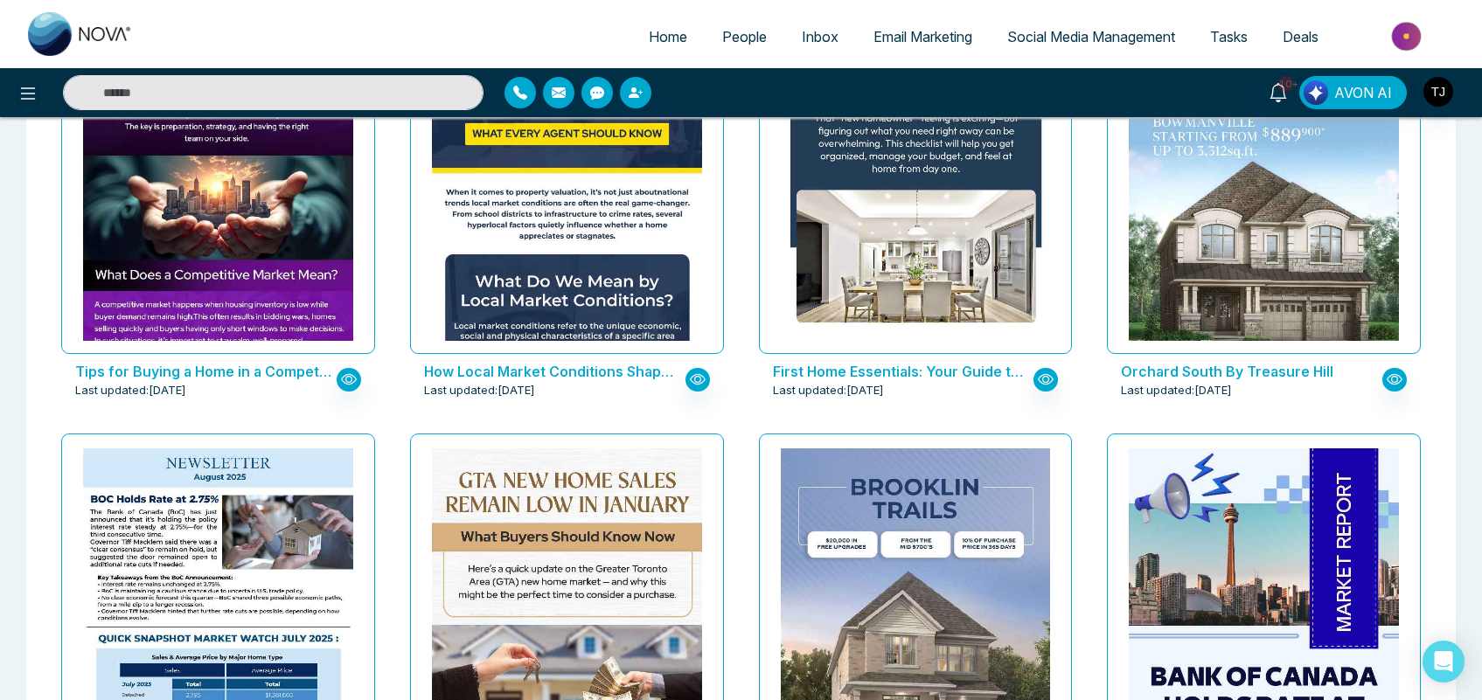  Describe the element at coordinates (668, 37) in the screenshot. I see `span: Home` at that location.